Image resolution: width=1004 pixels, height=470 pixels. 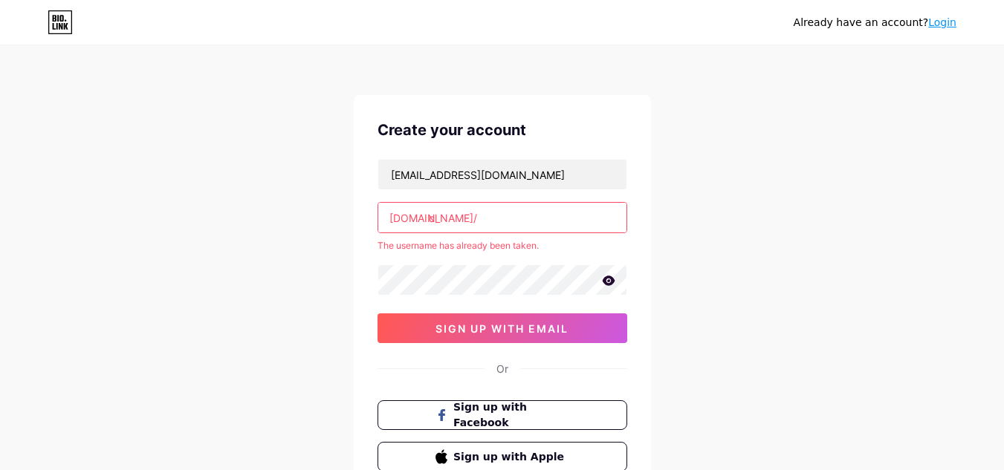 What do you see at coordinates (875, 22) in the screenshot?
I see `div: Already have an account?` at bounding box center [875, 22].